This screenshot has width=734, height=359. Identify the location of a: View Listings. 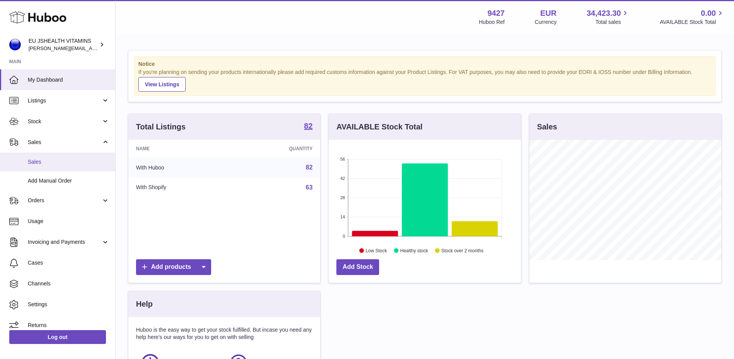
(162, 84).